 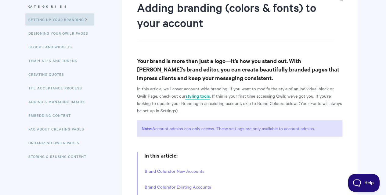 What do you see at coordinates (243, 187) in the screenshot?
I see `li: for Existing Accounts` at bounding box center [243, 187].